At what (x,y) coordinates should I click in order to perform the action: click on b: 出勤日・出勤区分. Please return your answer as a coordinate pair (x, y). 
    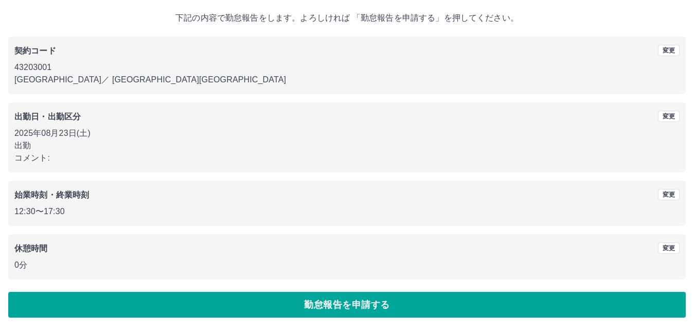
    Looking at the image, I should click on (47, 116).